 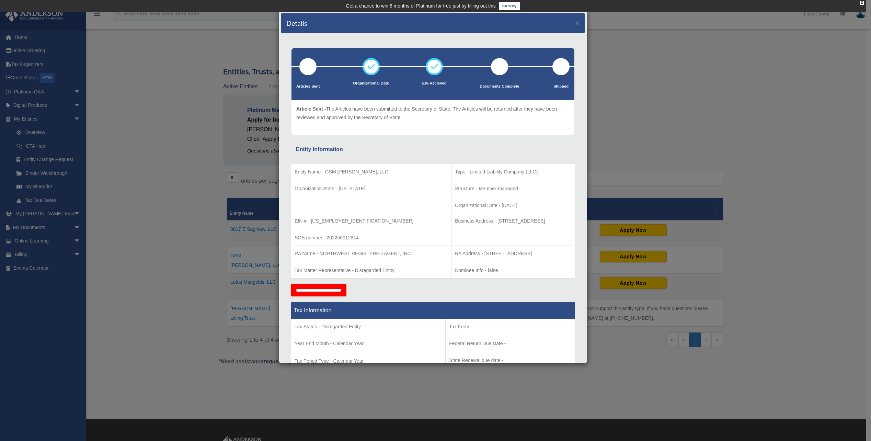 What do you see at coordinates (368, 327) in the screenshot?
I see `p: Tax Status - Disregarded Entity` at bounding box center [368, 327].